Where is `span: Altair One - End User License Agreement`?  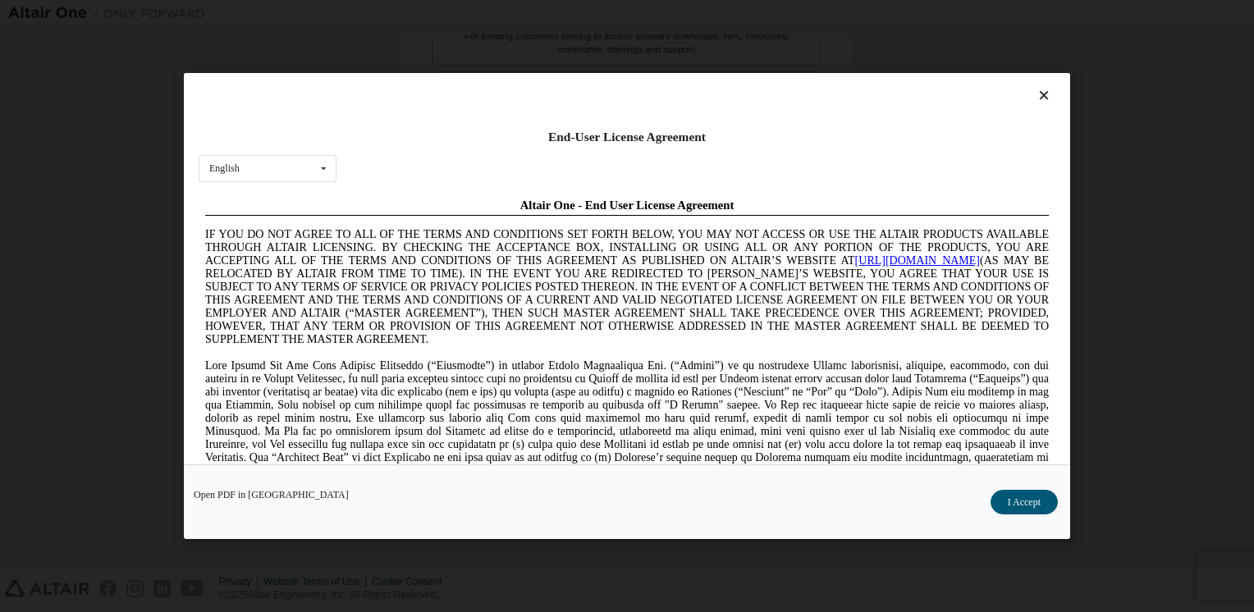 span: Altair One - End User License Agreement is located at coordinates (429, 13).